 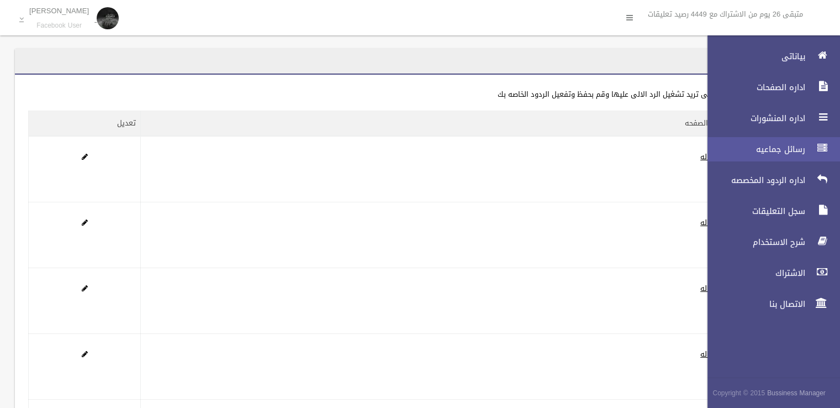 I want to click on span: شرح الاستخدام, so click(x=753, y=242).